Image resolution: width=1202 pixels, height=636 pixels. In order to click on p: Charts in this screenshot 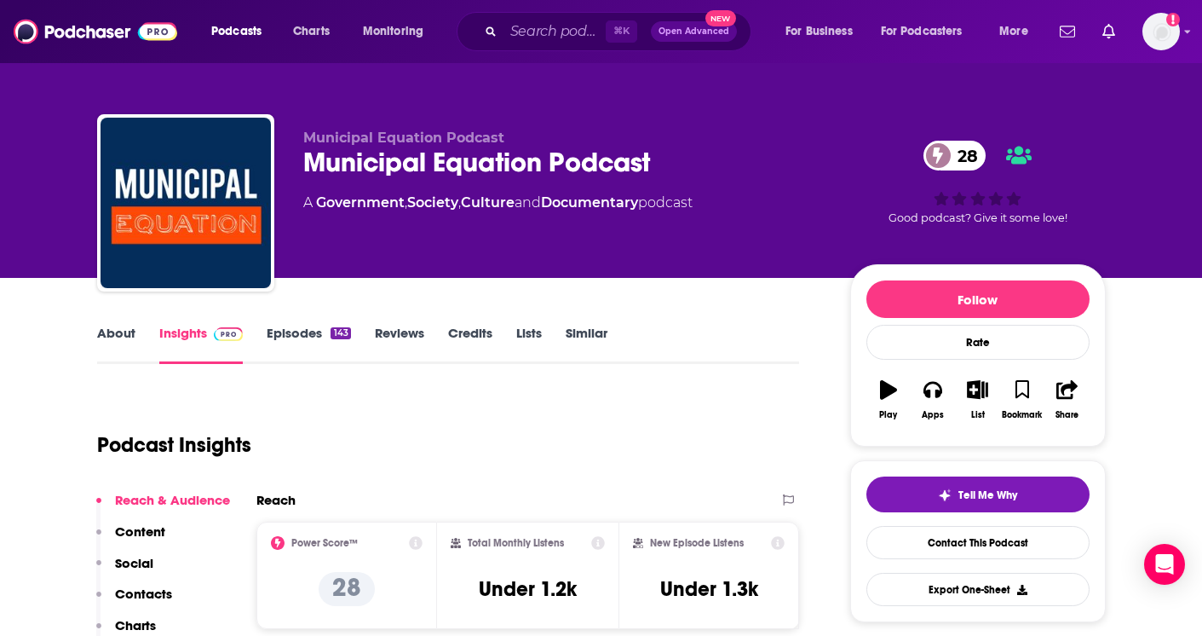, I will do `click(135, 624)`.